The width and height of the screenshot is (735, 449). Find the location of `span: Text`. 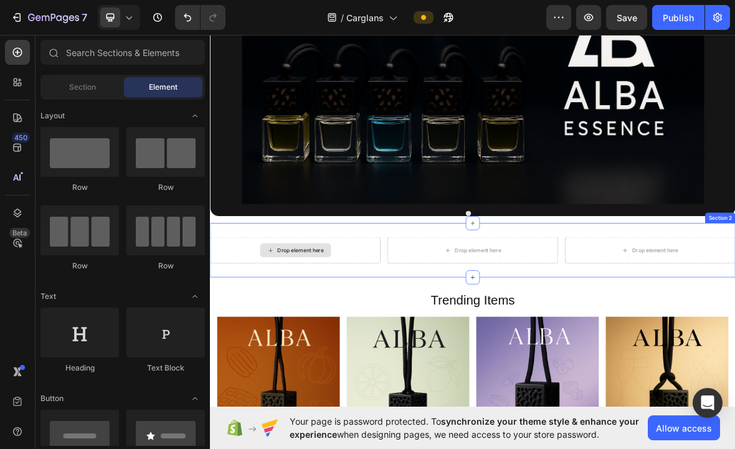

span: Text is located at coordinates (48, 296).